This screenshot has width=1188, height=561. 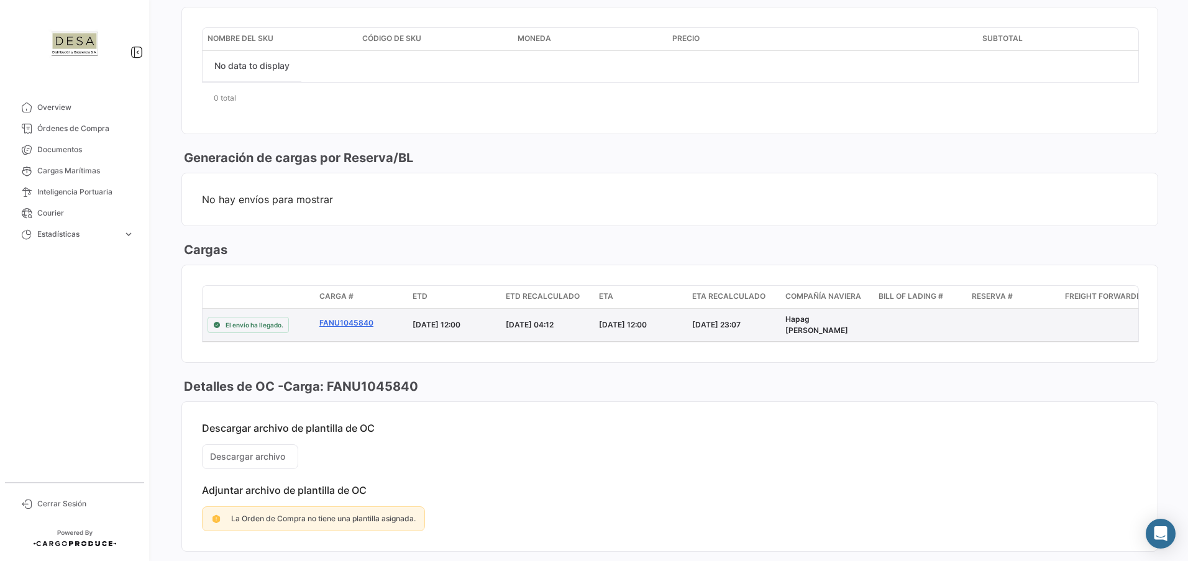 I want to click on span: Courier, so click(x=86, y=213).